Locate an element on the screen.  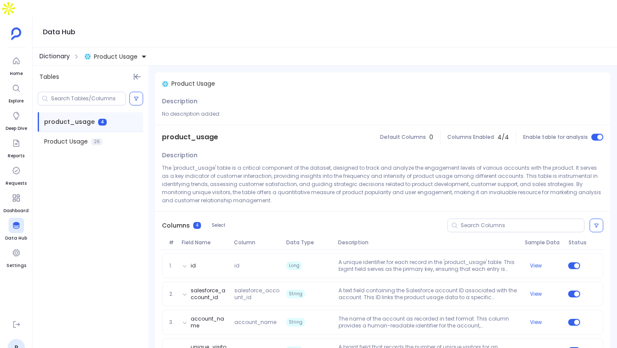
a: Deep Dive is located at coordinates (16, 120).